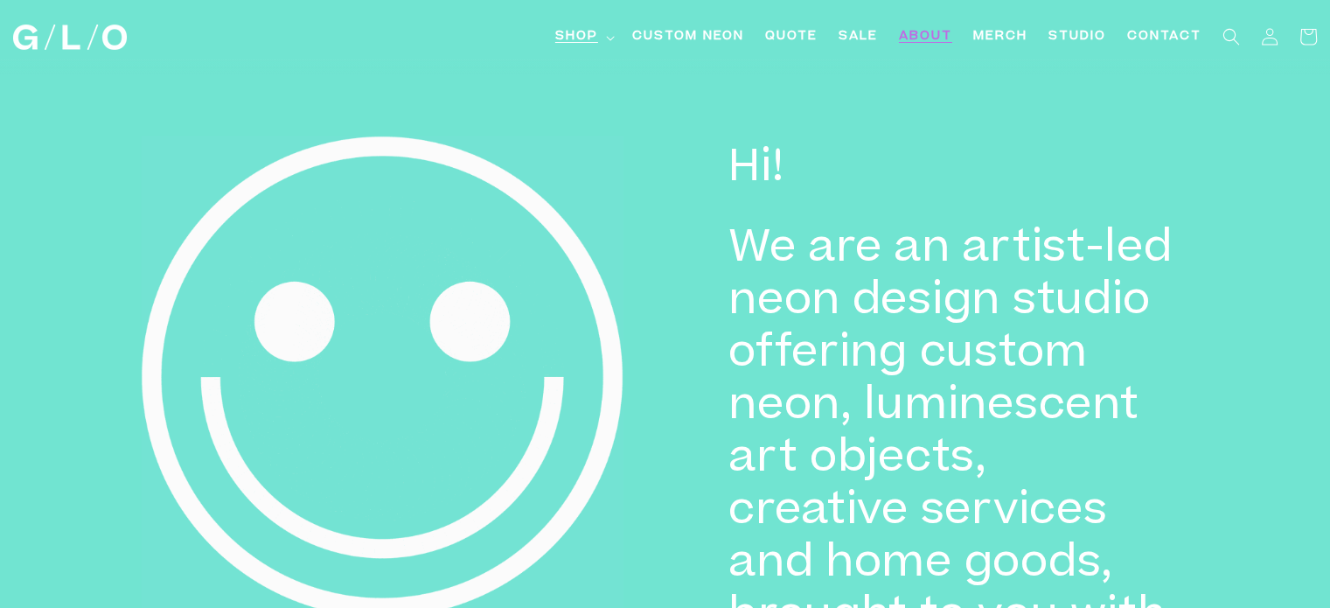 This screenshot has height=608, width=1330. Describe the element at coordinates (70, 38) in the screenshot. I see `a: GLO Studio` at that location.